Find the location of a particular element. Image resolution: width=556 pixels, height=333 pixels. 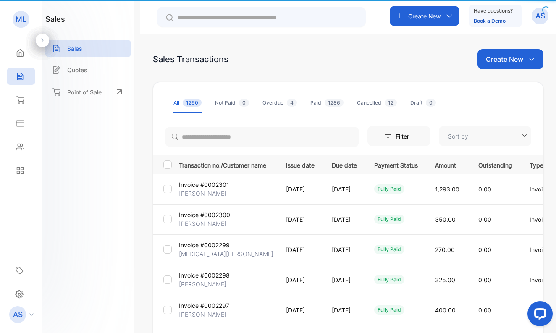

p: Invoice #0002297 is located at coordinates (204, 305).